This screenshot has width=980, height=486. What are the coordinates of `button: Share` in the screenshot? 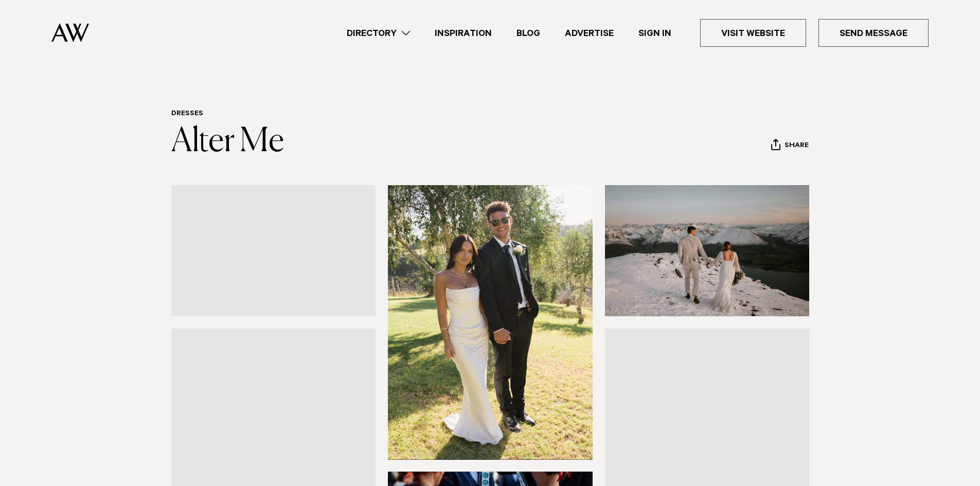 It's located at (790, 146).